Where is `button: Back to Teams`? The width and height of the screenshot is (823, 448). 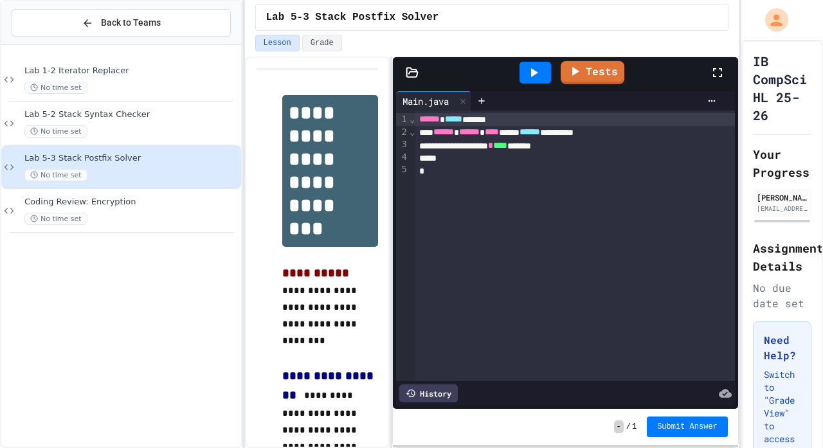 button: Back to Teams is located at coordinates (121, 23).